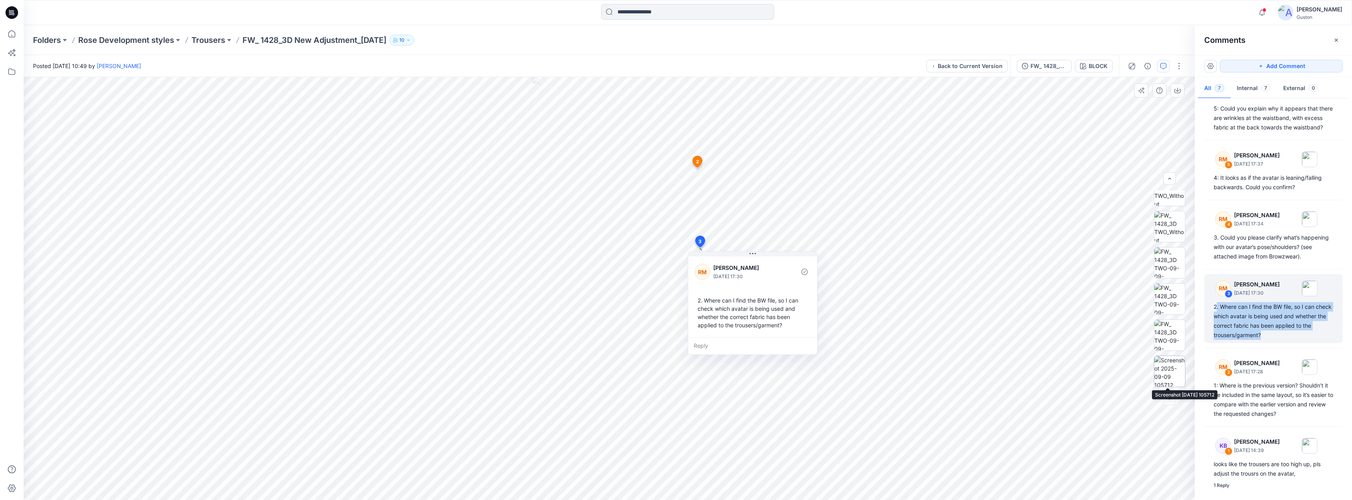  I want to click on div: BLOCK, so click(1098, 66).